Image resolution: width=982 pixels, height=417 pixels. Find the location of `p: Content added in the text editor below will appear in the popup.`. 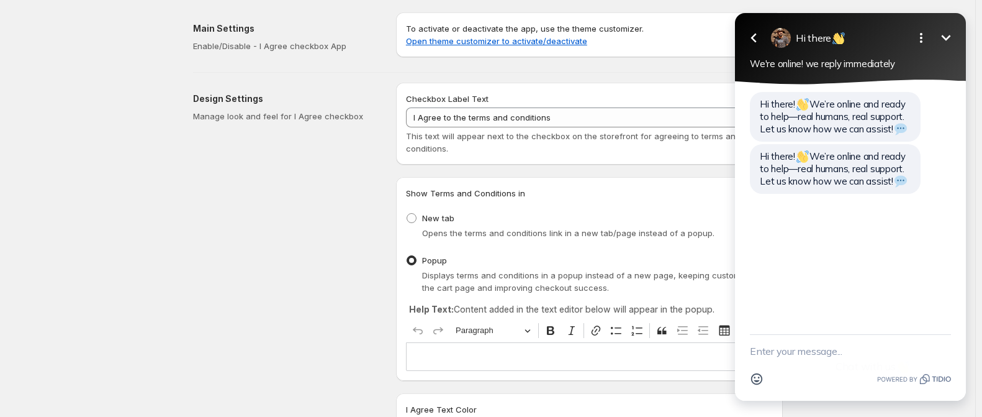

p: Content added in the text editor below will appear in the popup. is located at coordinates (589, 309).